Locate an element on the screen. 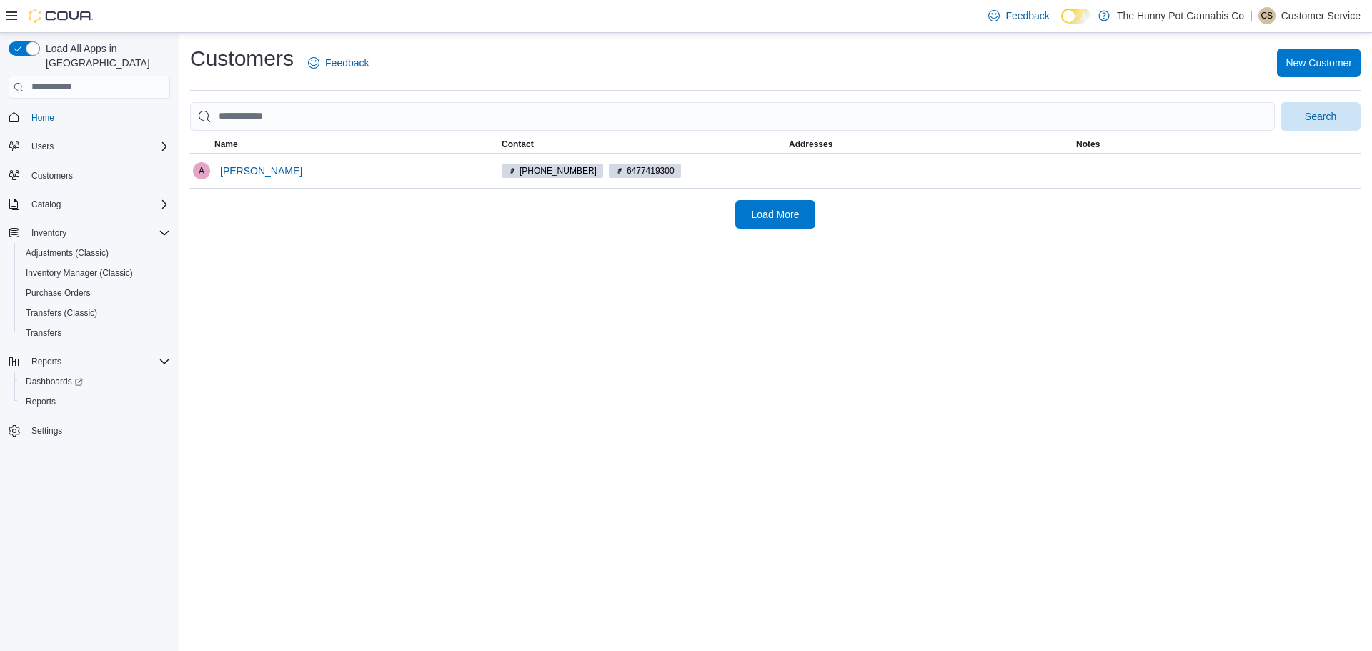  h1: Customers is located at coordinates (242, 59).